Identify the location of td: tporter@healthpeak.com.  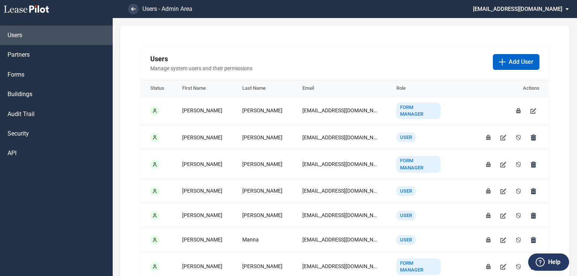
(340, 191).